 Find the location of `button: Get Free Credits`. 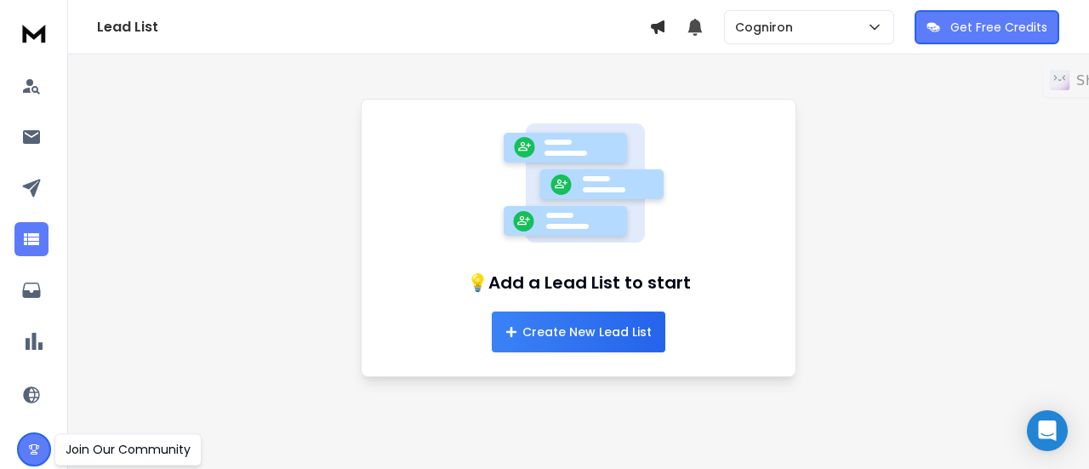

button: Get Free Credits is located at coordinates (987, 27).